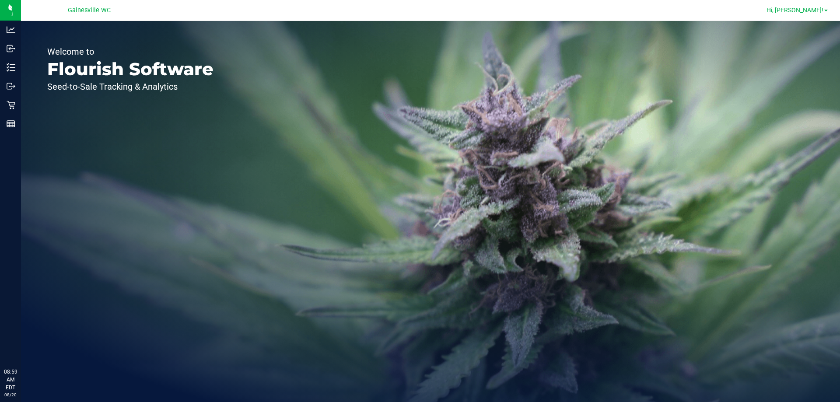  Describe the element at coordinates (130, 87) in the screenshot. I see `p: Seed-to-Sale Tracking & Analytics` at that location.